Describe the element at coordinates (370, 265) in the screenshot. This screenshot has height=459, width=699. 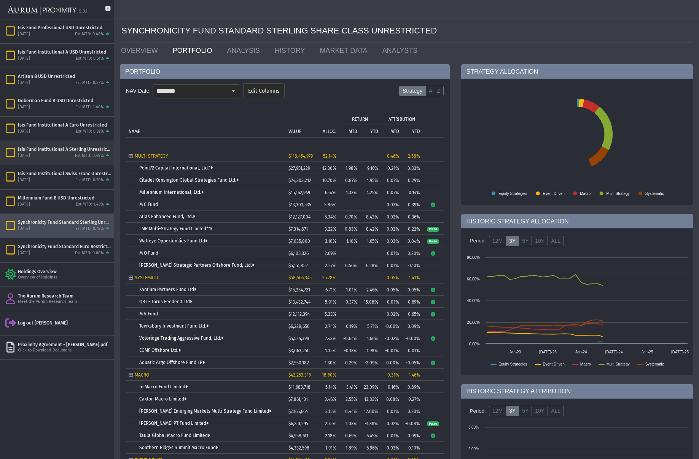
I see `td: 6.28%` at that location.